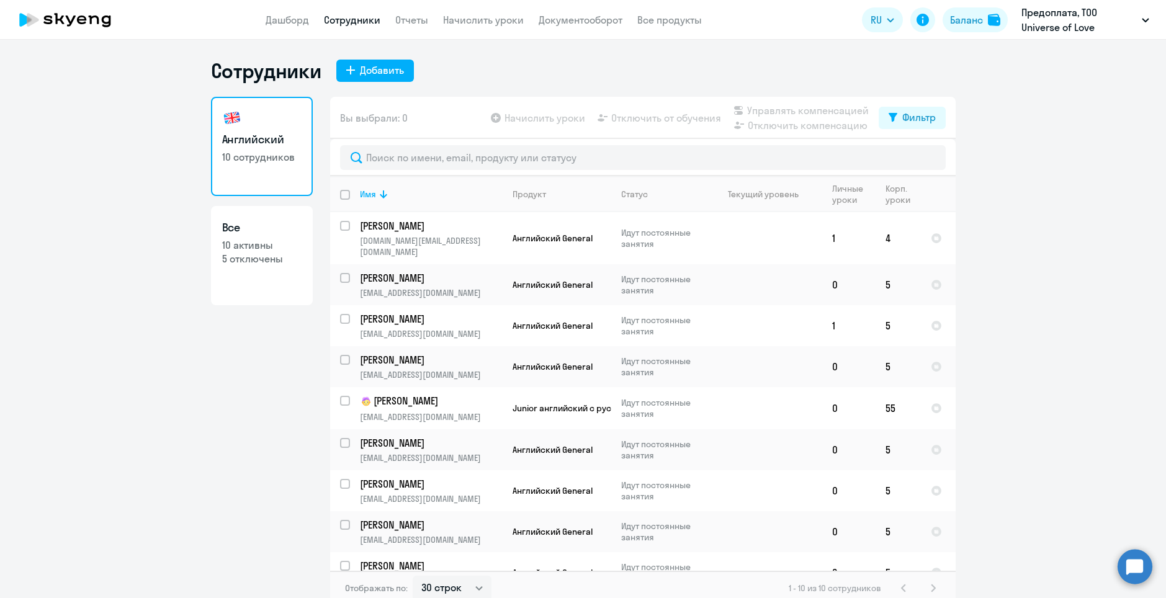  Describe the element at coordinates (262, 256) in the screenshot. I see `a: Все10 активны5 отключены` at that location.